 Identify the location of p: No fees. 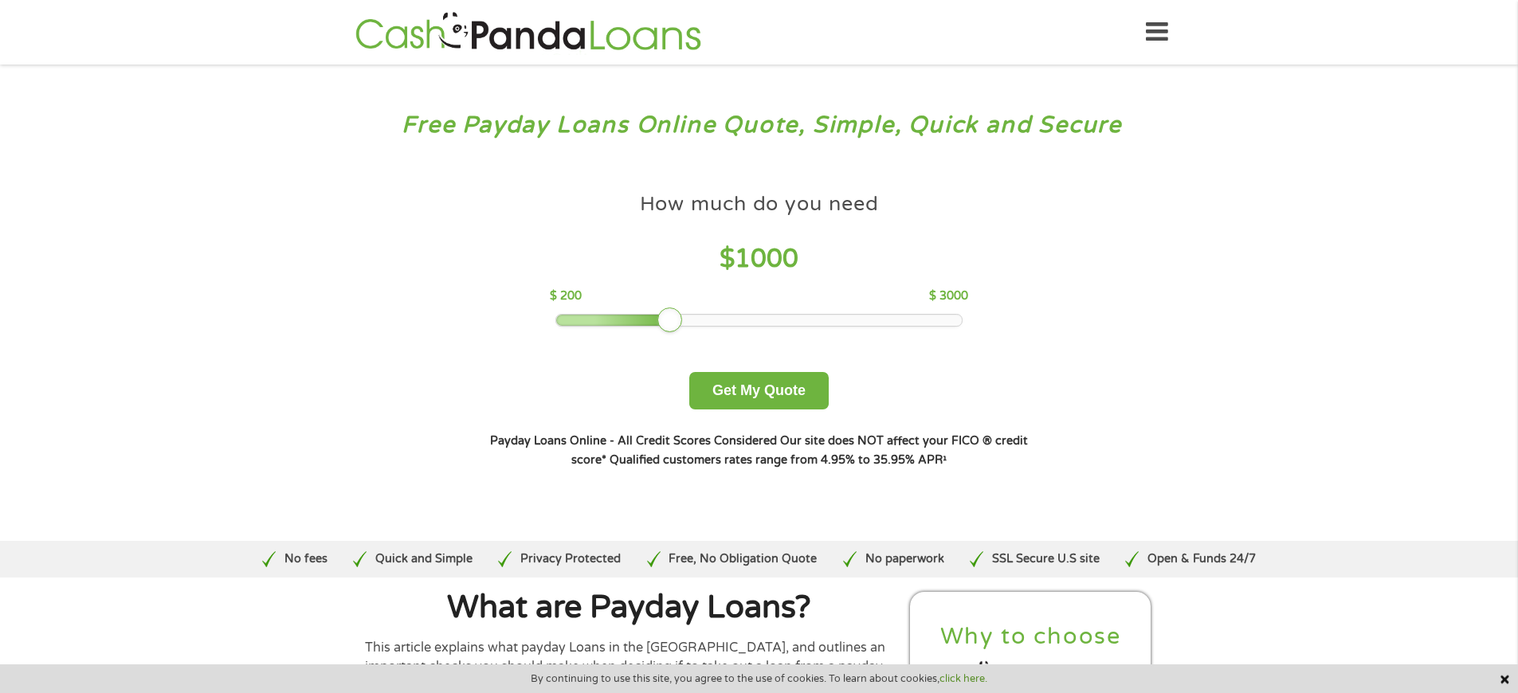
(306, 559).